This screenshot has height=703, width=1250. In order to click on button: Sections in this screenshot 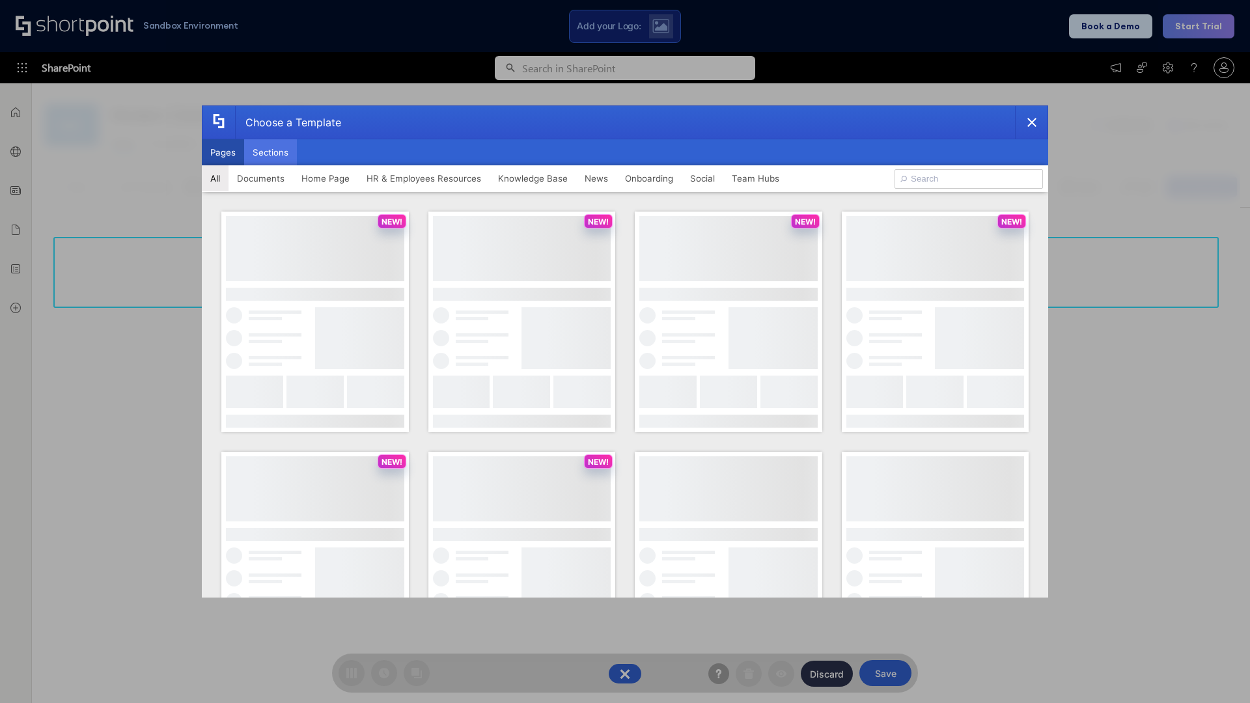, I will do `click(270, 152)`.